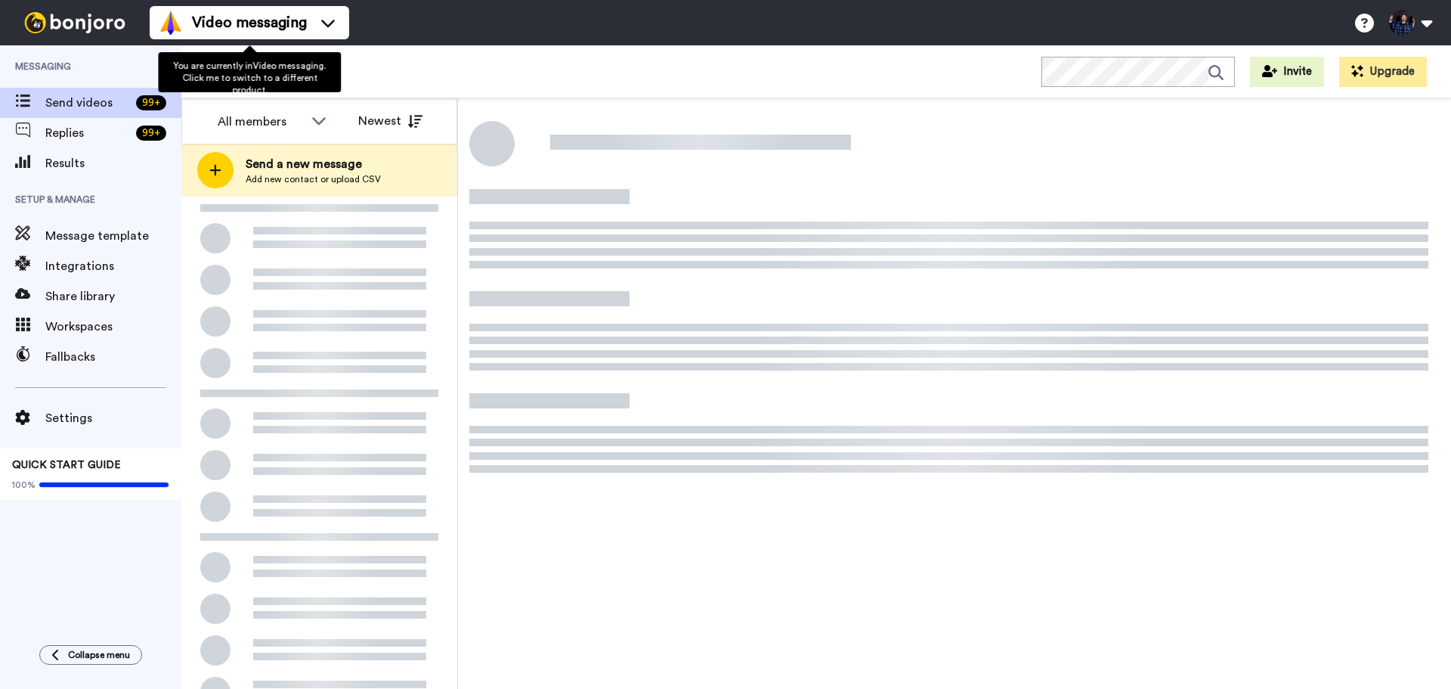  What do you see at coordinates (249, 78) in the screenshot?
I see `span: You are currently in Video messaging . Click me to switch to a different product.` at bounding box center [249, 78].